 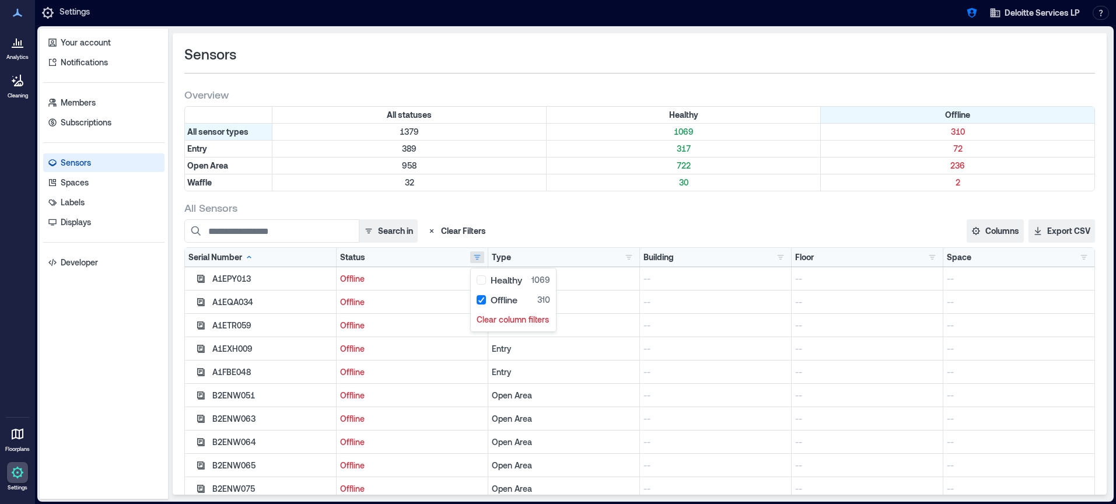 What do you see at coordinates (229, 132) in the screenshot?
I see `div: All sensor types` at bounding box center [229, 132].